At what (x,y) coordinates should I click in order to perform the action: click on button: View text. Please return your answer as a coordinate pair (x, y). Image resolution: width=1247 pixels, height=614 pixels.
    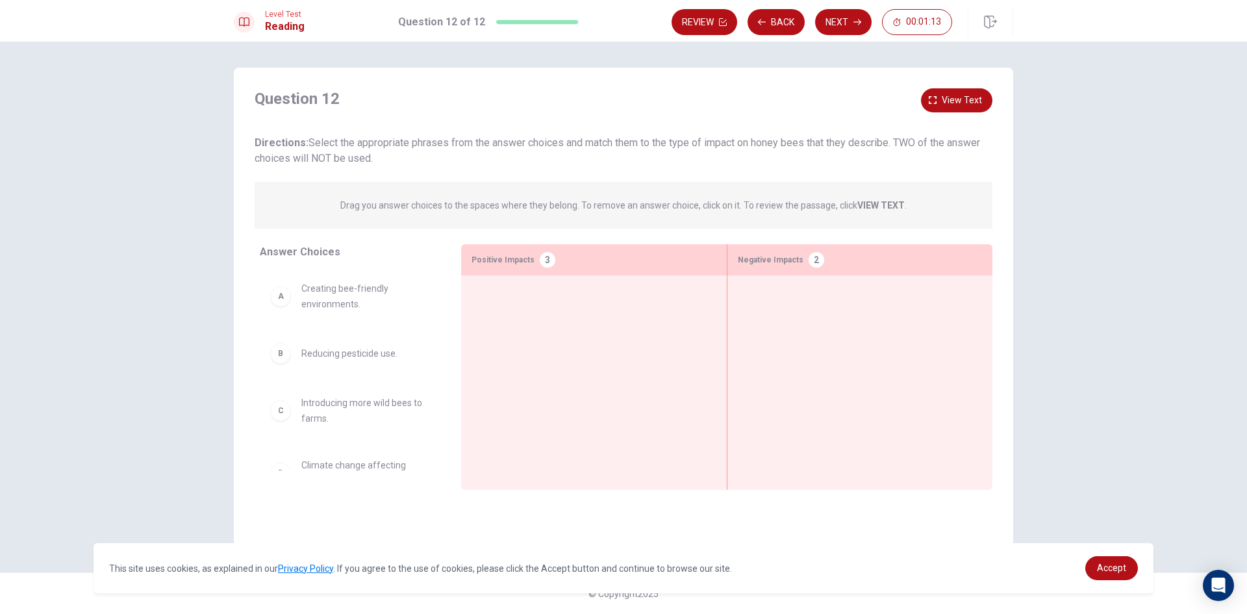
    Looking at the image, I should click on (957, 100).